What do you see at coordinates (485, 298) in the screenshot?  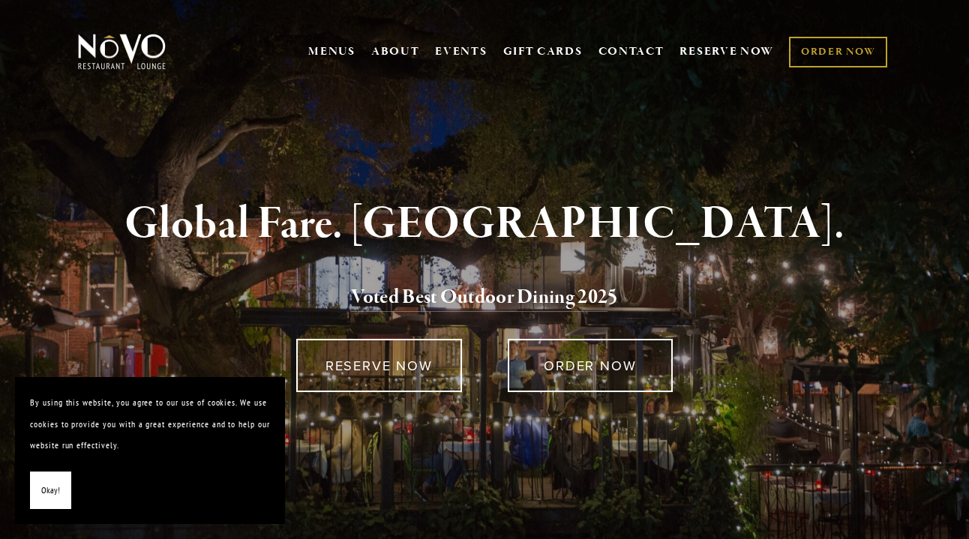 I see `h2: 5` at bounding box center [485, 298].